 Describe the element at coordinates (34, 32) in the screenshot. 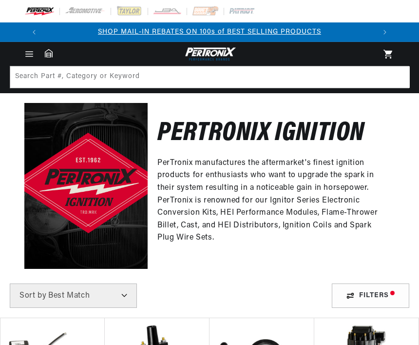

I see `button: Translation missing: en.sections.announcements.previous_announcement` at that location.